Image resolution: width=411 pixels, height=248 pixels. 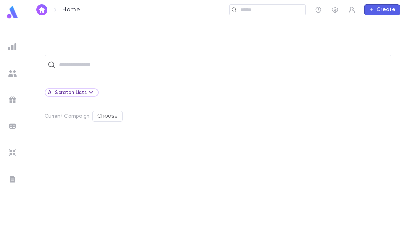 I want to click on img: letters_grey.7941b92b52307dd3b8a917253454ce1c.svg, so click(x=13, y=179).